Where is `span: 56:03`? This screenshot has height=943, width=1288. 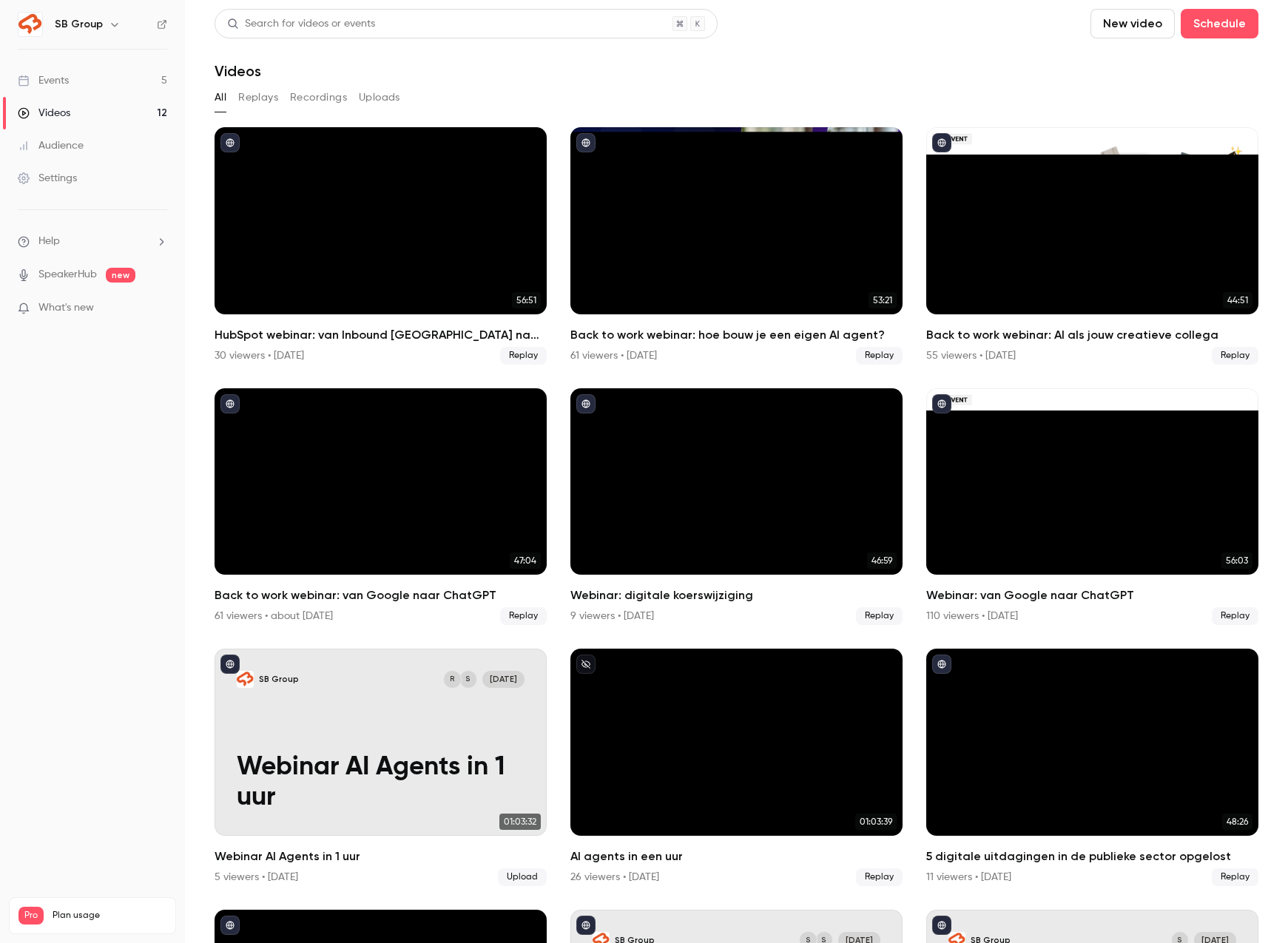
span: 56:03 is located at coordinates (1237, 561).